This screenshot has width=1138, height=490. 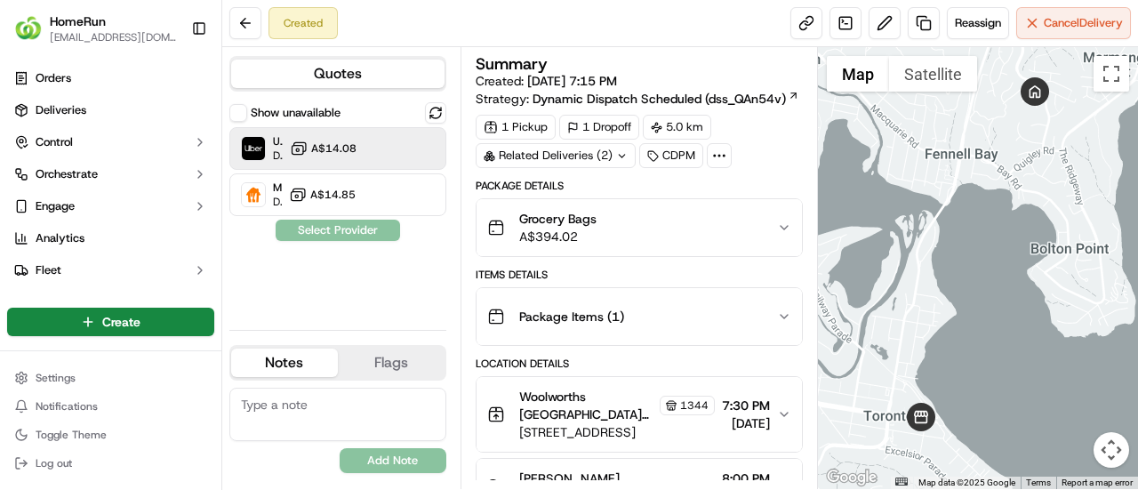 I want to click on button: Toggle Theme, so click(x=110, y=435).